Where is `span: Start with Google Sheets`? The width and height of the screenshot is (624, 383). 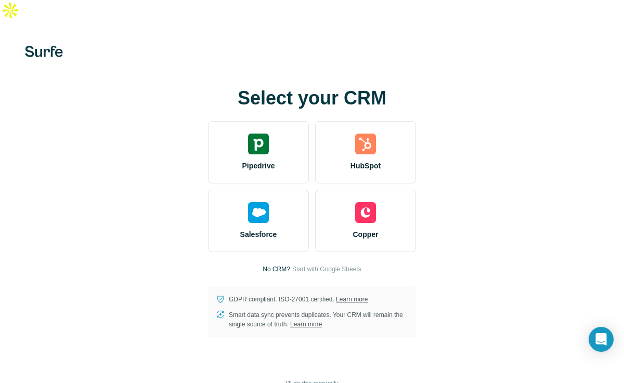
span: Start with Google Sheets is located at coordinates (326, 269).